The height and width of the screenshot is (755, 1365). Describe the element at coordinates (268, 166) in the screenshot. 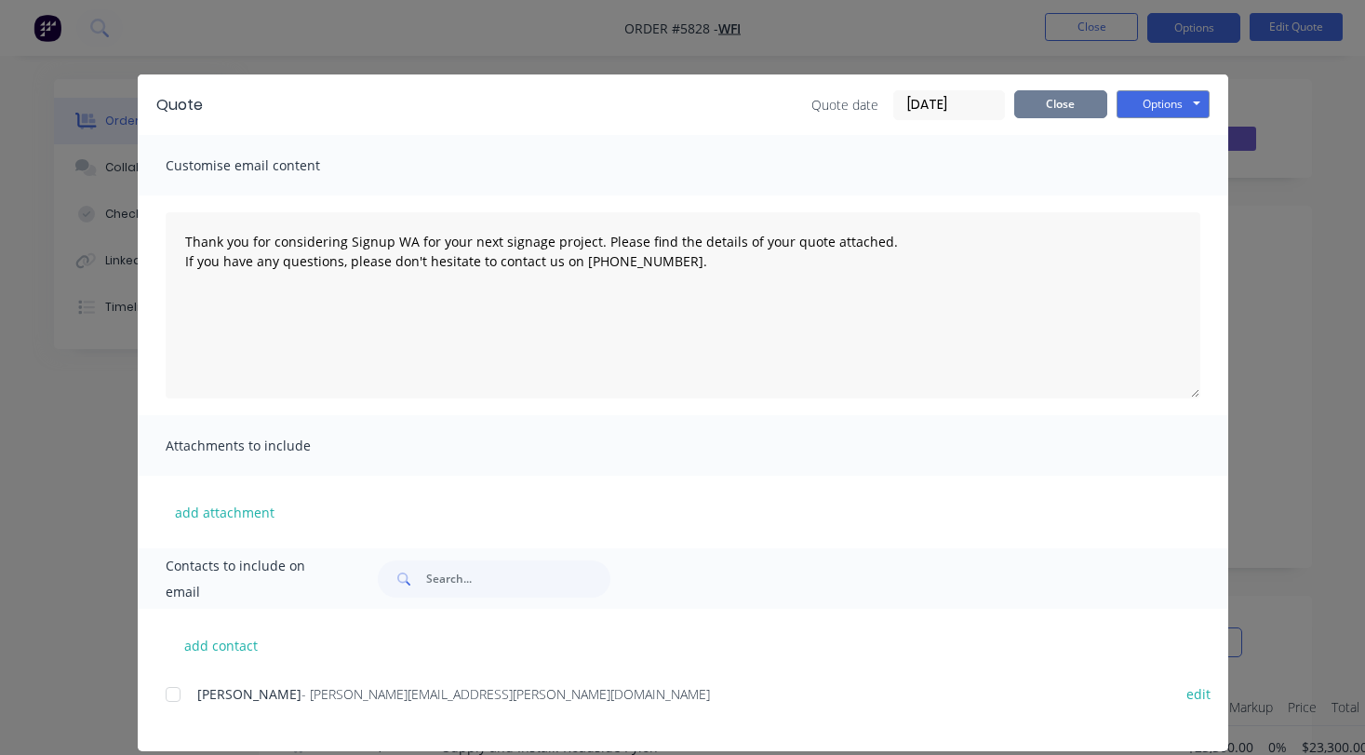

I see `span: Customise email content` at that location.